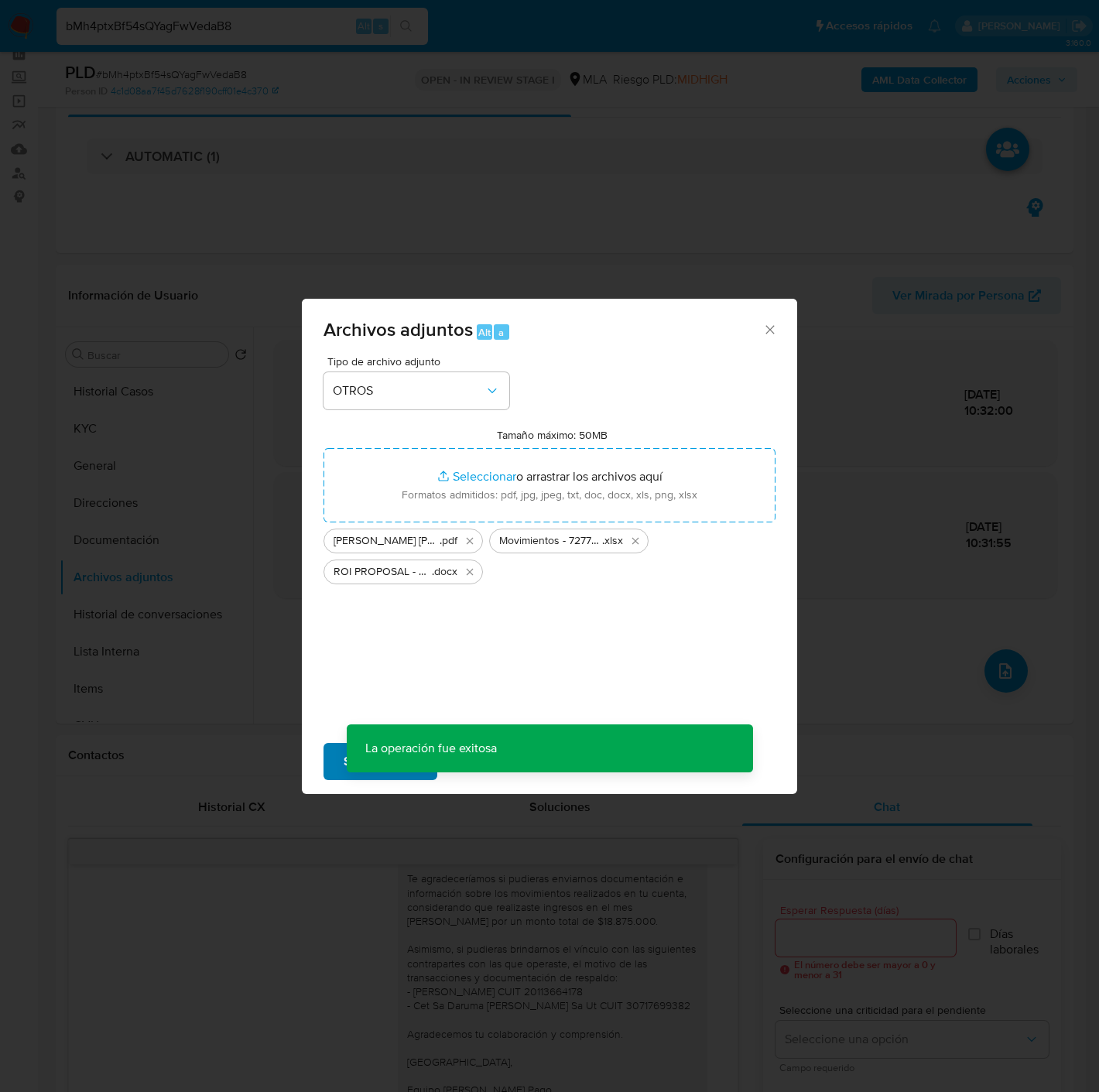  Describe the element at coordinates (409, 391) in the screenshot. I see `span: OTROS` at that location.